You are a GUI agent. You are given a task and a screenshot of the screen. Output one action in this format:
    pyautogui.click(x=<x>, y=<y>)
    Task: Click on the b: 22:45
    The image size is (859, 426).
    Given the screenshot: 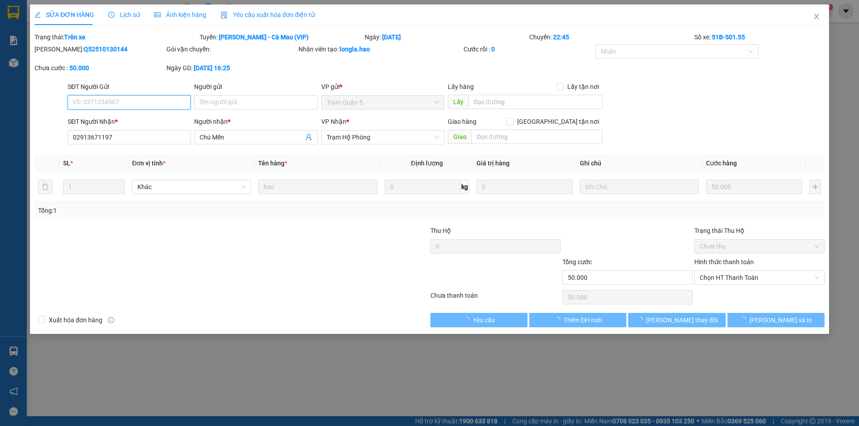 What is the action you would take?
    pyautogui.click(x=561, y=37)
    